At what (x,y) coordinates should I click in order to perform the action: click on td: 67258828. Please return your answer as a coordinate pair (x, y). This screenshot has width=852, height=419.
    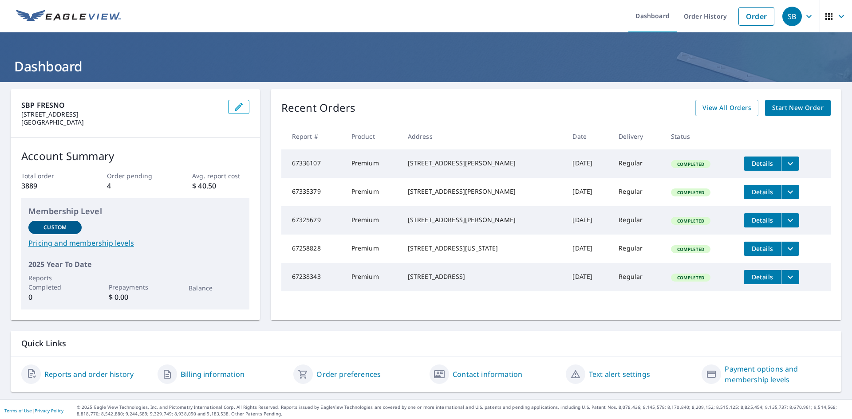
    Looking at the image, I should click on (313, 249).